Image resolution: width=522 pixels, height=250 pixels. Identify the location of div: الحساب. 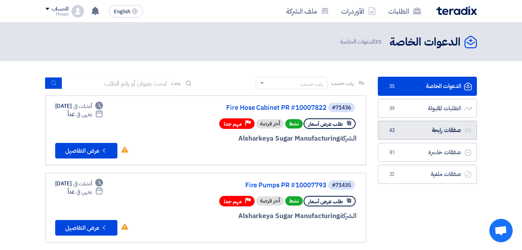
(60, 9).